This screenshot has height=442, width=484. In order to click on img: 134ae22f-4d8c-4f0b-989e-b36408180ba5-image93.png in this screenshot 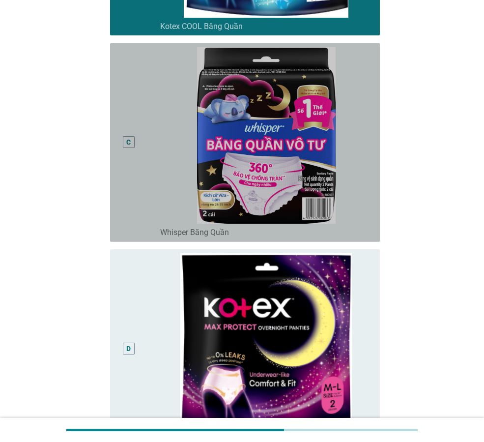, I will do `click(266, 136)`.